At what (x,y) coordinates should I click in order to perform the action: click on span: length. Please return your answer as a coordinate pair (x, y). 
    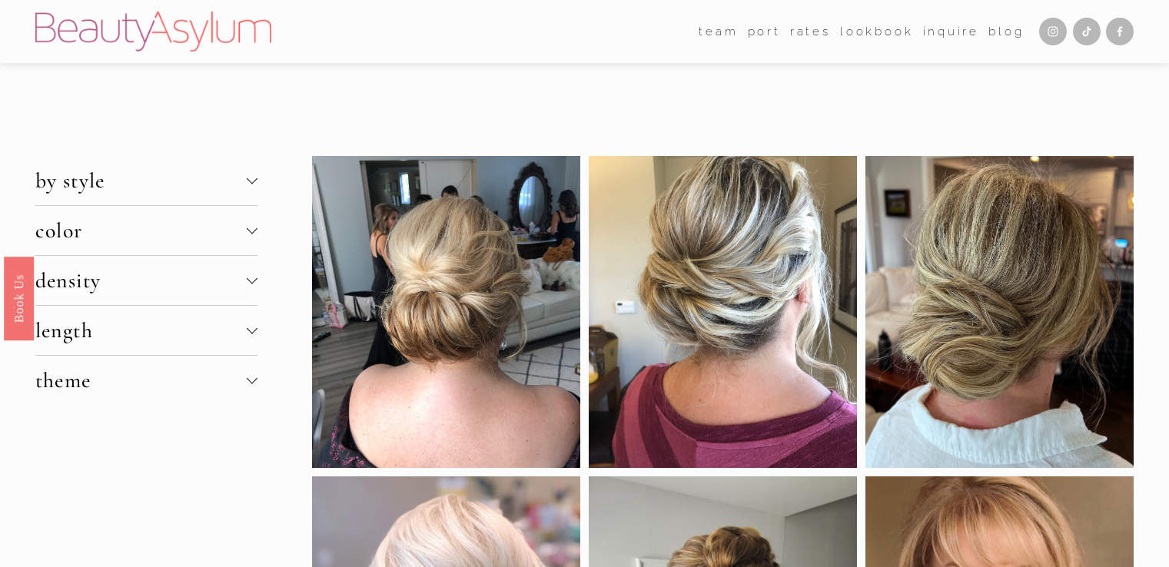
    Looking at the image, I should click on (141, 330).